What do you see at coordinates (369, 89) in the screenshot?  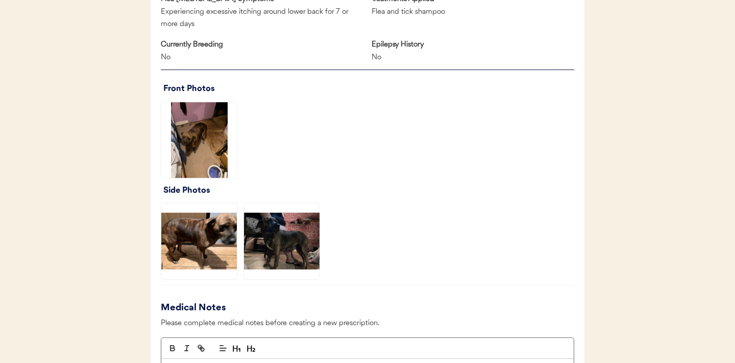 I see `div: Front Photos` at bounding box center [369, 89].